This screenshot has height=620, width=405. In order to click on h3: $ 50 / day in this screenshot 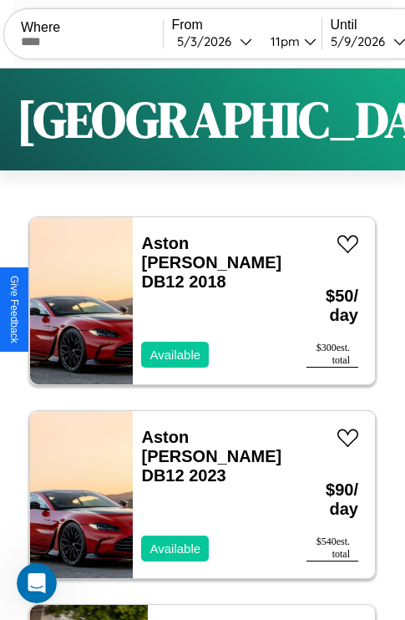, I will do `click(332, 306)`.